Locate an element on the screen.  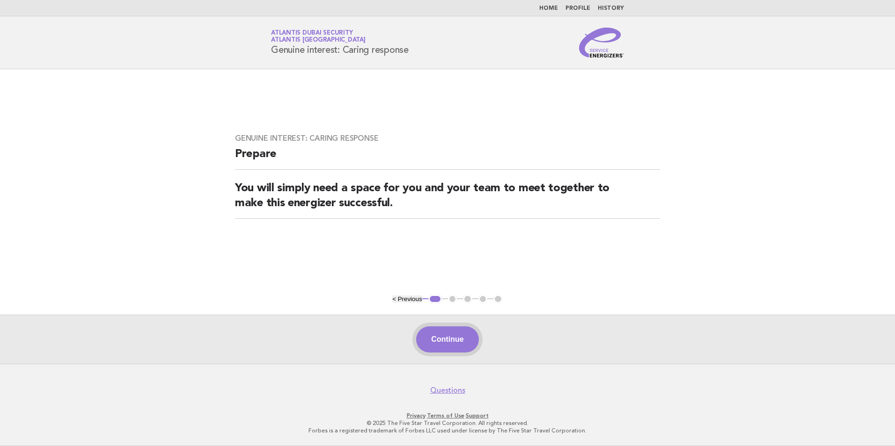
img: Service Energizers is located at coordinates (601, 43).